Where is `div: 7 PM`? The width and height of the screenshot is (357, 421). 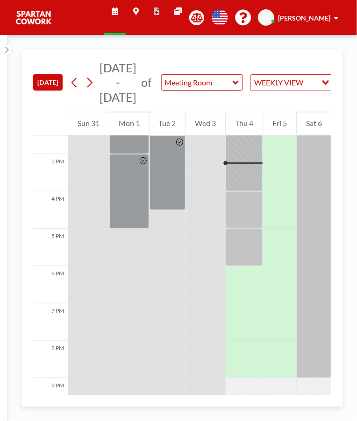 div: 7 PM is located at coordinates (50, 322).